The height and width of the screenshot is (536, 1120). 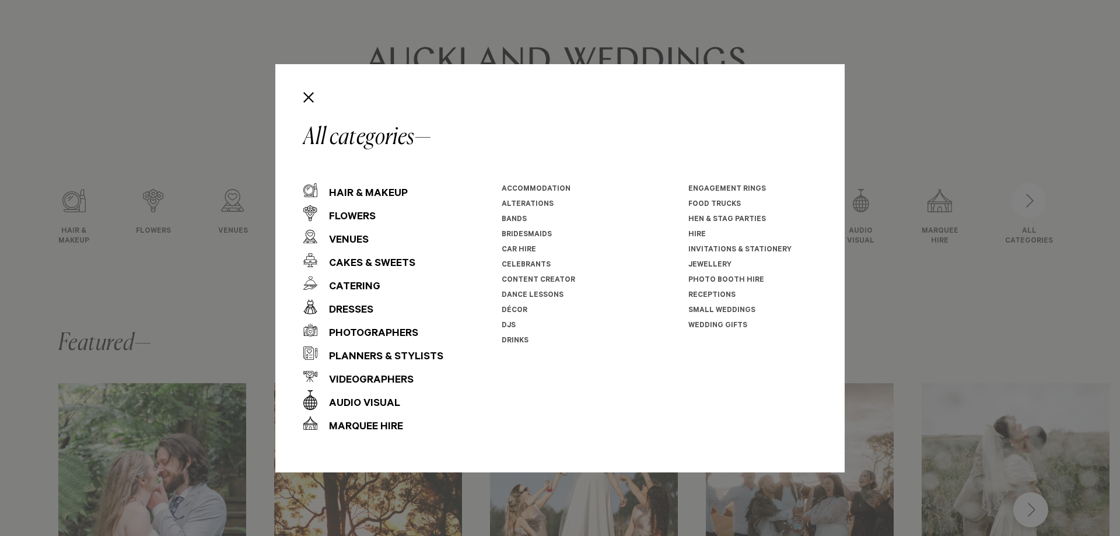 I want to click on a: Catering, so click(x=373, y=284).